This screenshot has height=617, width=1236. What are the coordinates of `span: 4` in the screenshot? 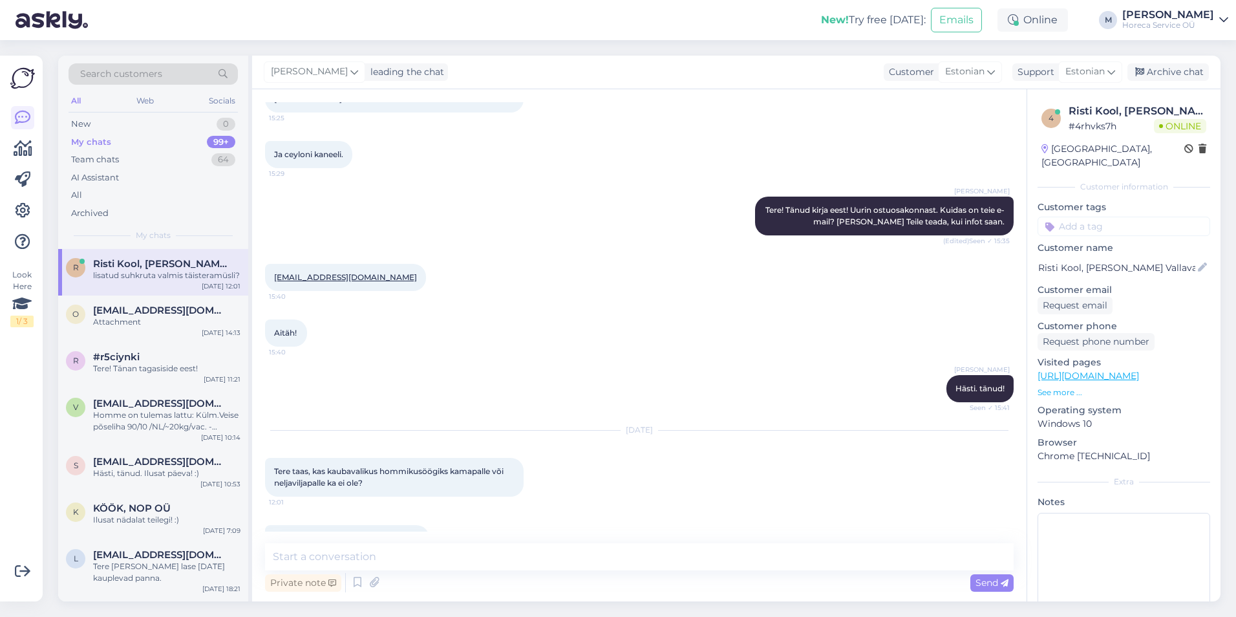 It's located at (1051, 118).